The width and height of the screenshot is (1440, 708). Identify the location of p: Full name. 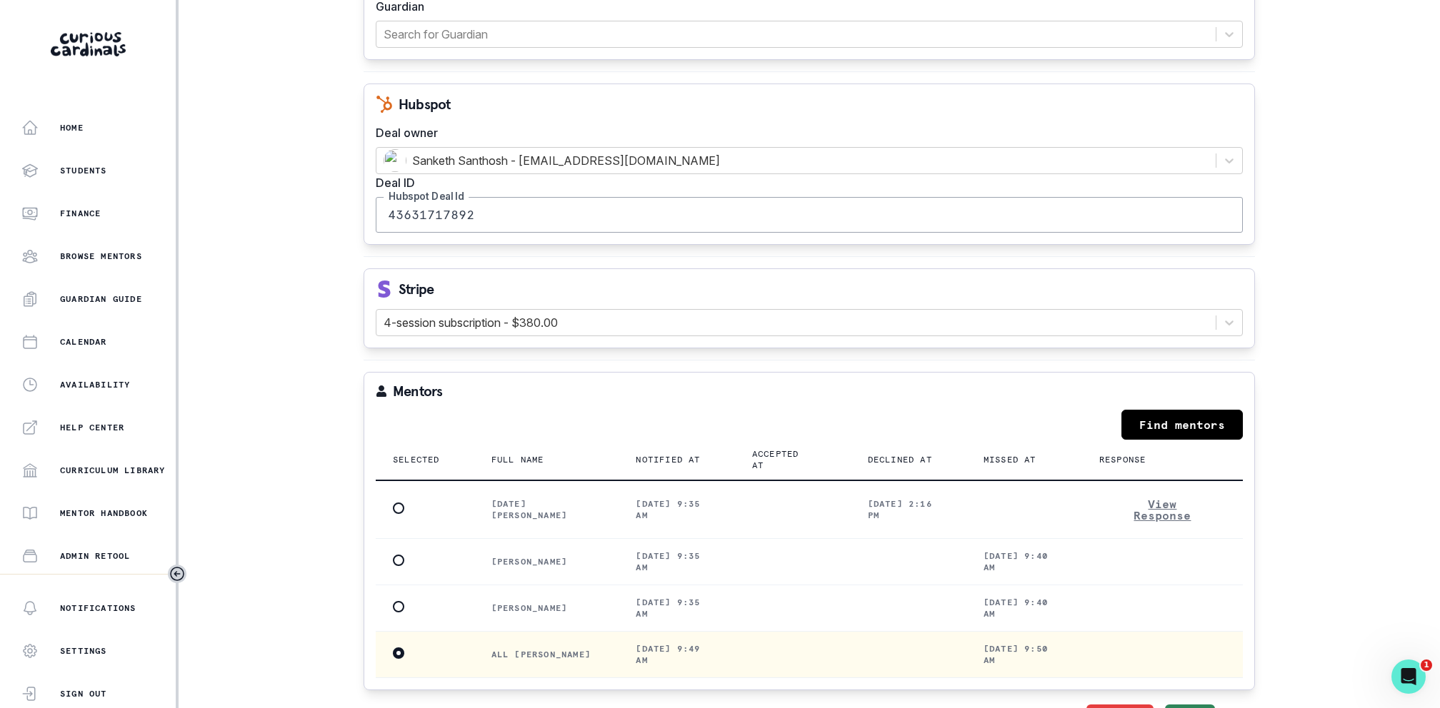
(518, 460).